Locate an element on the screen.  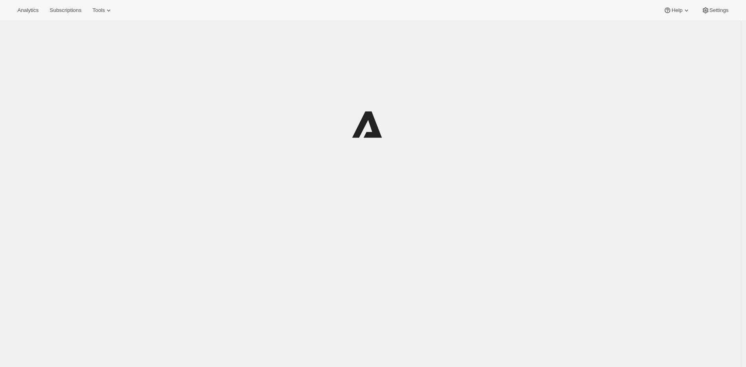
button: Analytics is located at coordinates (28, 10).